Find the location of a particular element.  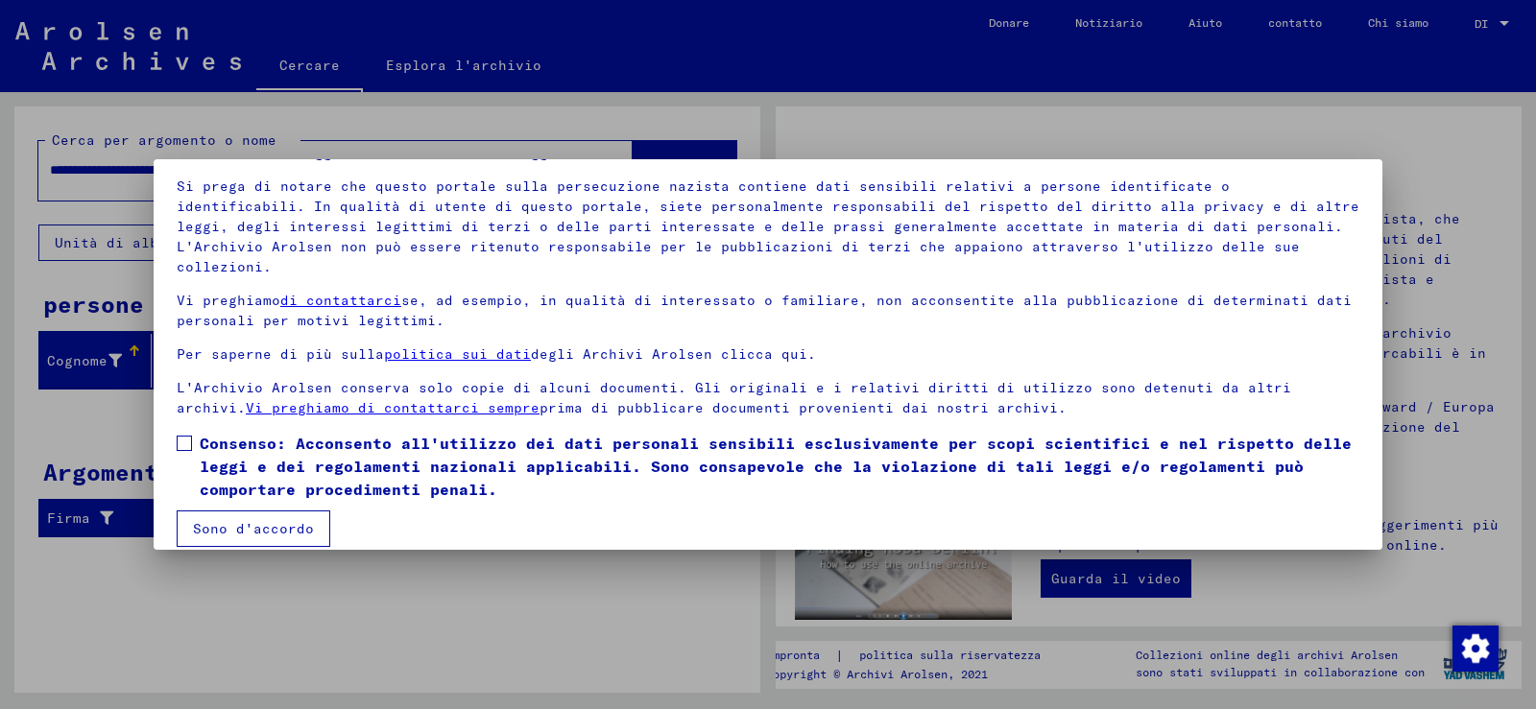

font: se, ad esempio, in qualità di interessato o familiare, non acconsentite alla pubblicazione di det... is located at coordinates (764, 310).